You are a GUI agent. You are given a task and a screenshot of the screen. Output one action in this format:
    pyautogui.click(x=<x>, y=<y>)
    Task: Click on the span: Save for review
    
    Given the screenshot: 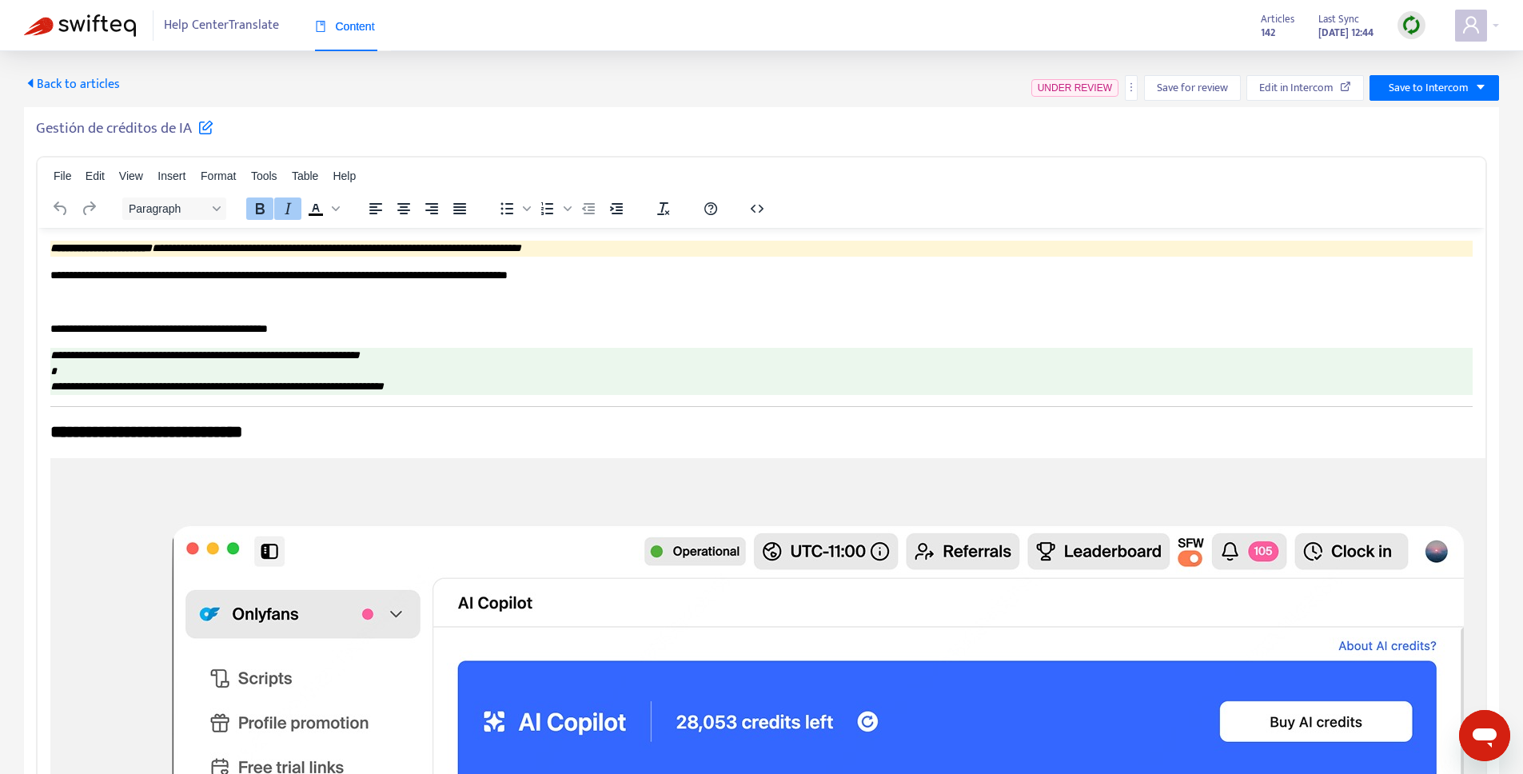 What is the action you would take?
    pyautogui.click(x=1192, y=88)
    